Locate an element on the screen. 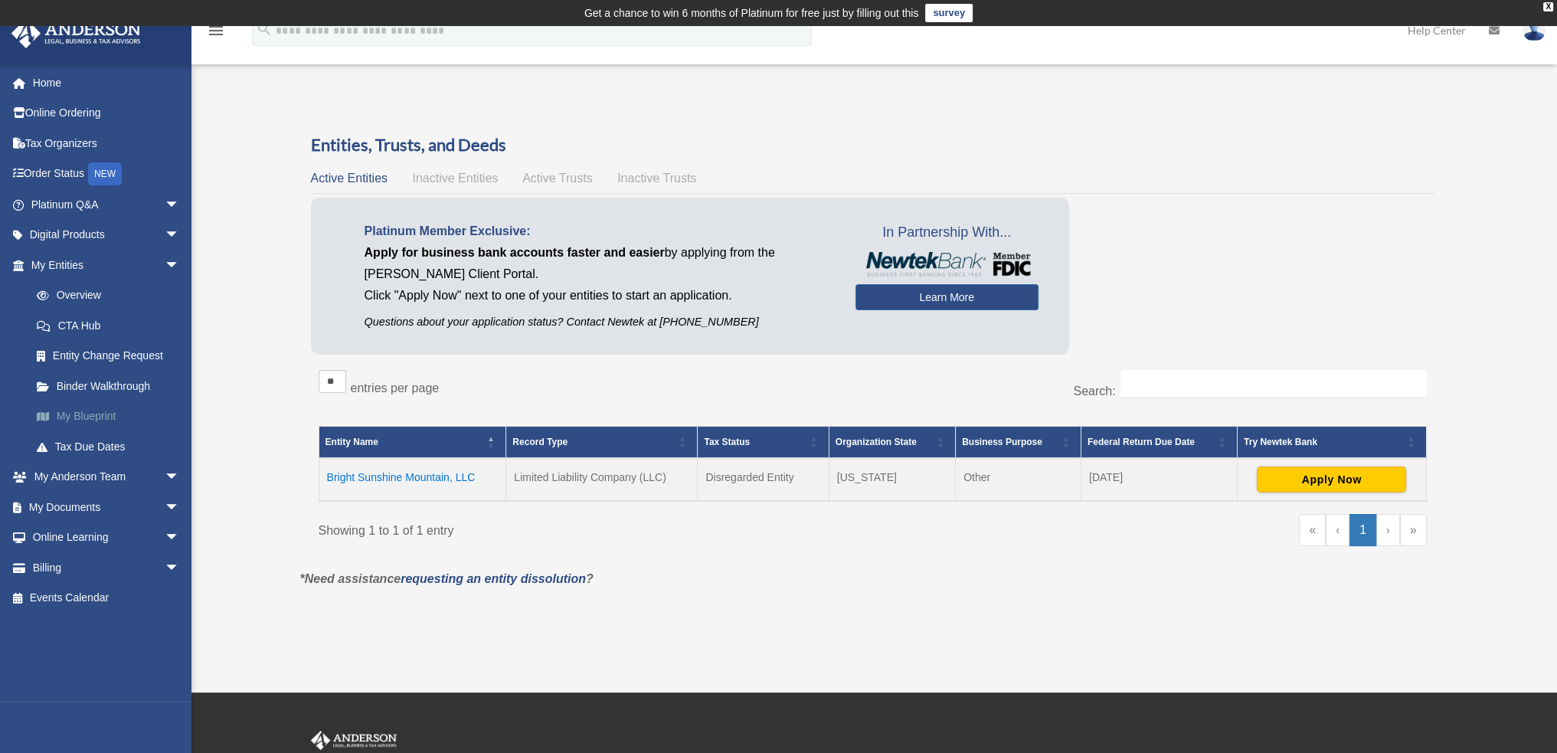 This screenshot has height=753, width=1557. a: Order StatusNEW is located at coordinates (106, 174).